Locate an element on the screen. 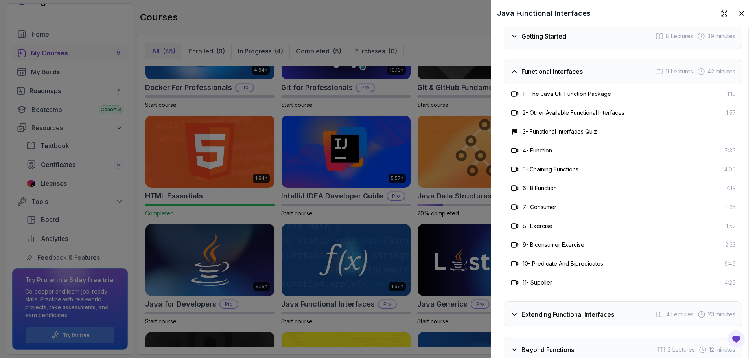 Image resolution: width=755 pixels, height=358 pixels. h3: 10 - Predicate And Bipredicates is located at coordinates (563, 264).